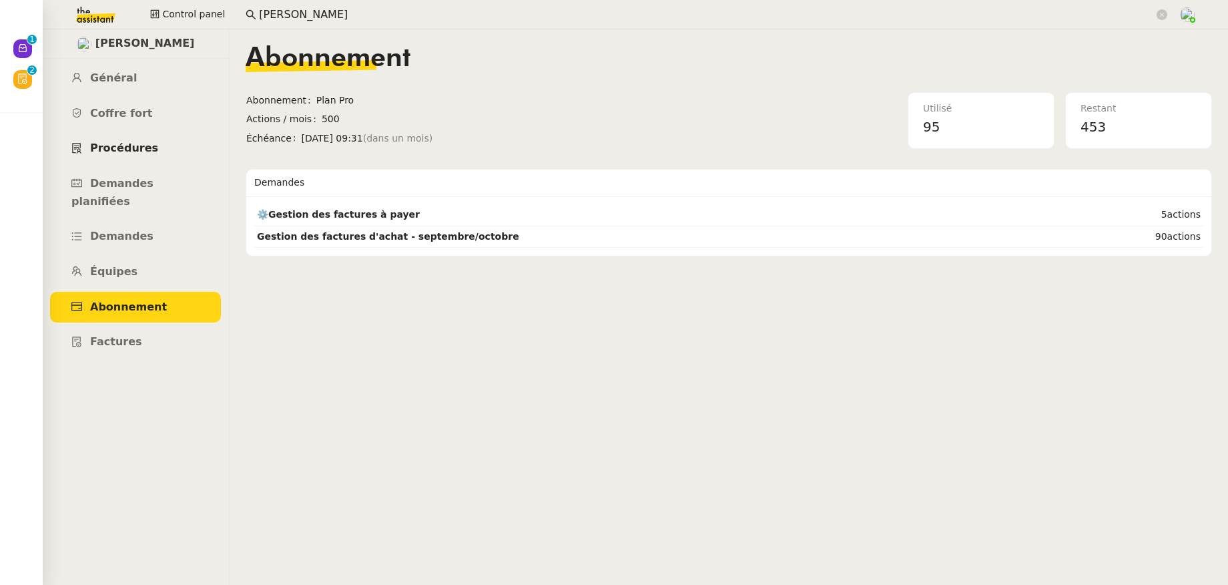 The image size is (1228, 585). I want to click on span: Factures, so click(116, 341).